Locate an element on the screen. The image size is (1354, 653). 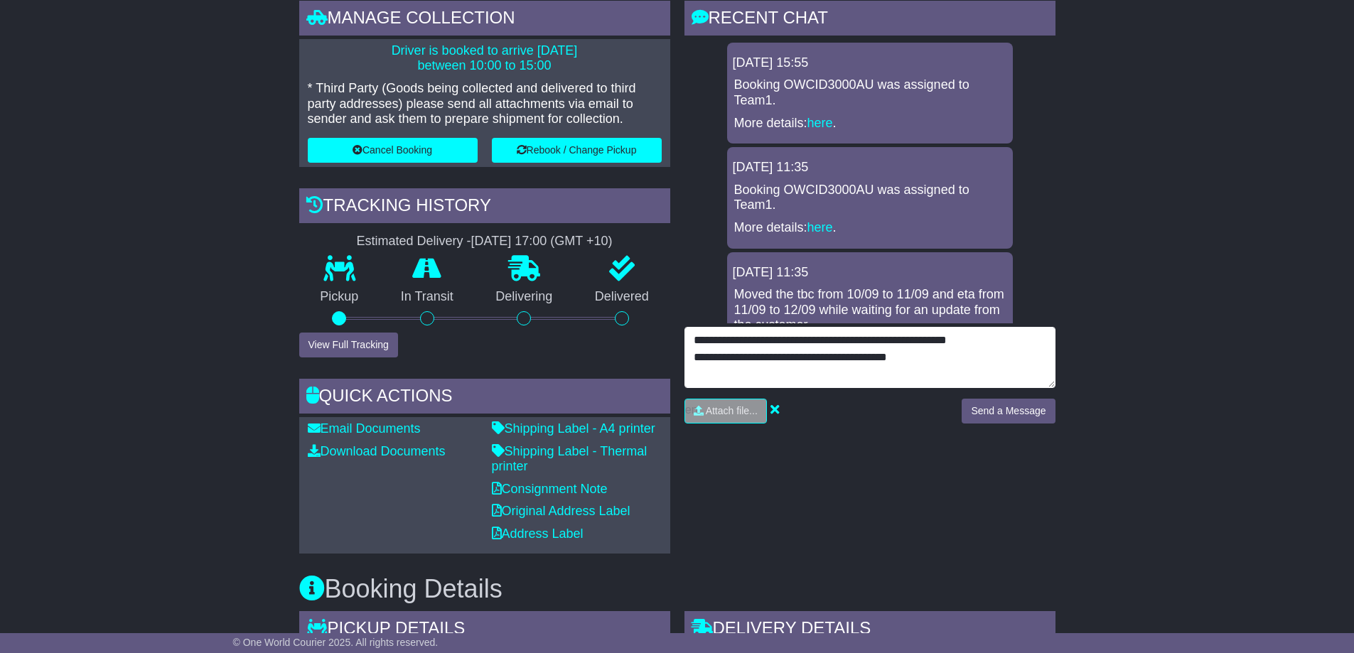
a: Email Documents is located at coordinates (364, 428).